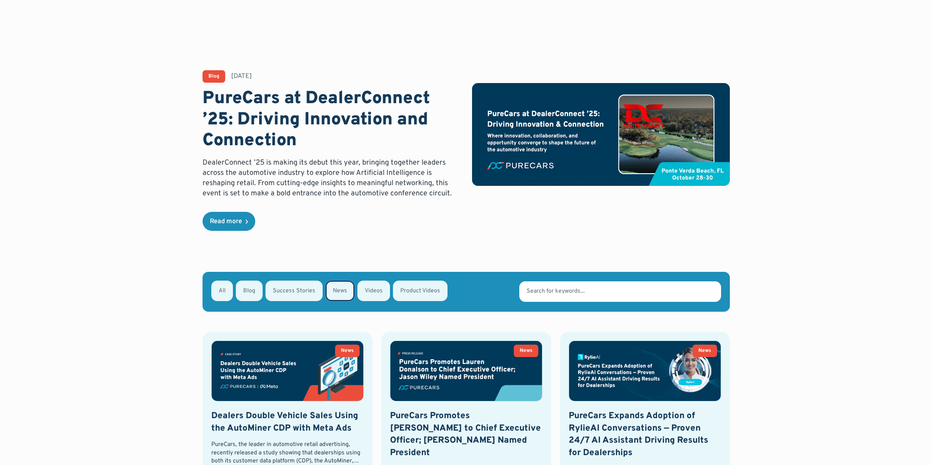 Image resolution: width=932 pixels, height=465 pixels. What do you see at coordinates (287, 453) in the screenshot?
I see `div: PureCars, the leader in automotive retail advertising, recently released a study showing that dea...` at bounding box center [287, 453].